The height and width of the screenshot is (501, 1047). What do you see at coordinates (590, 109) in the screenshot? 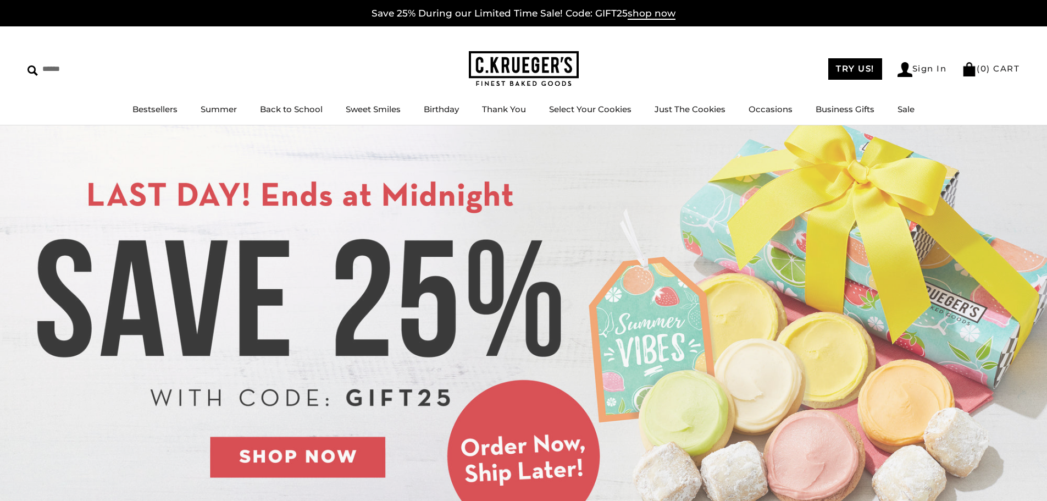
I see `a: Select Your Cookies` at bounding box center [590, 109].